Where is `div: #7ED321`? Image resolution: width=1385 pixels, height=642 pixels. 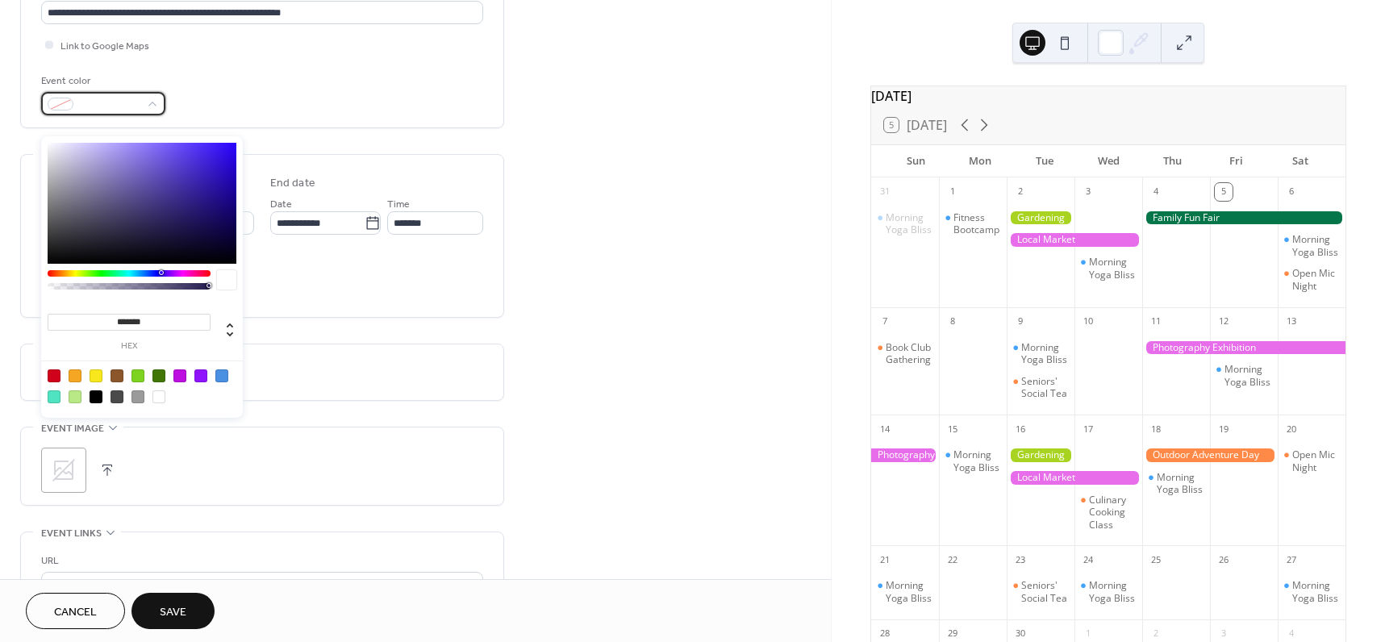
div: #7ED321 is located at coordinates (138, 376).